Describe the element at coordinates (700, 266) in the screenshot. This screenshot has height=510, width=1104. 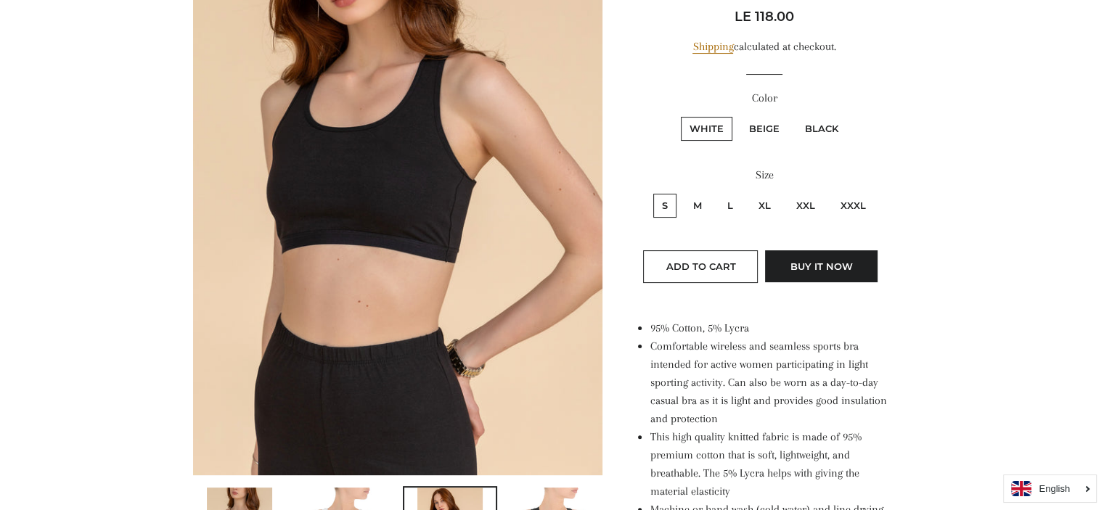
I see `span: Add to Cart` at that location.